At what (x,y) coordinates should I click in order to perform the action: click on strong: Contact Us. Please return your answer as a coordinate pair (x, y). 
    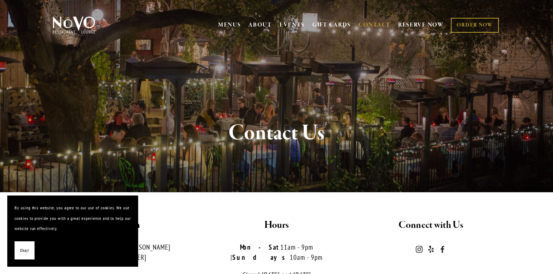
    Looking at the image, I should click on (277, 133).